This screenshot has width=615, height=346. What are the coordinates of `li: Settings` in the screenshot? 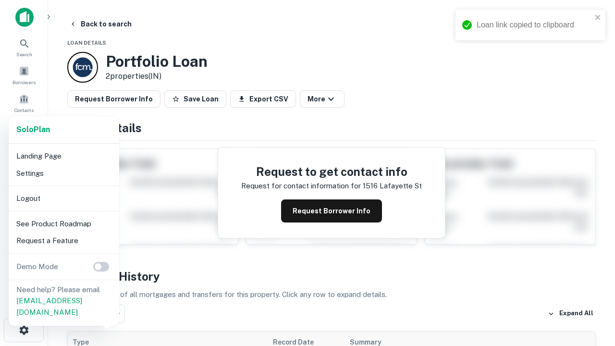 It's located at (64, 173).